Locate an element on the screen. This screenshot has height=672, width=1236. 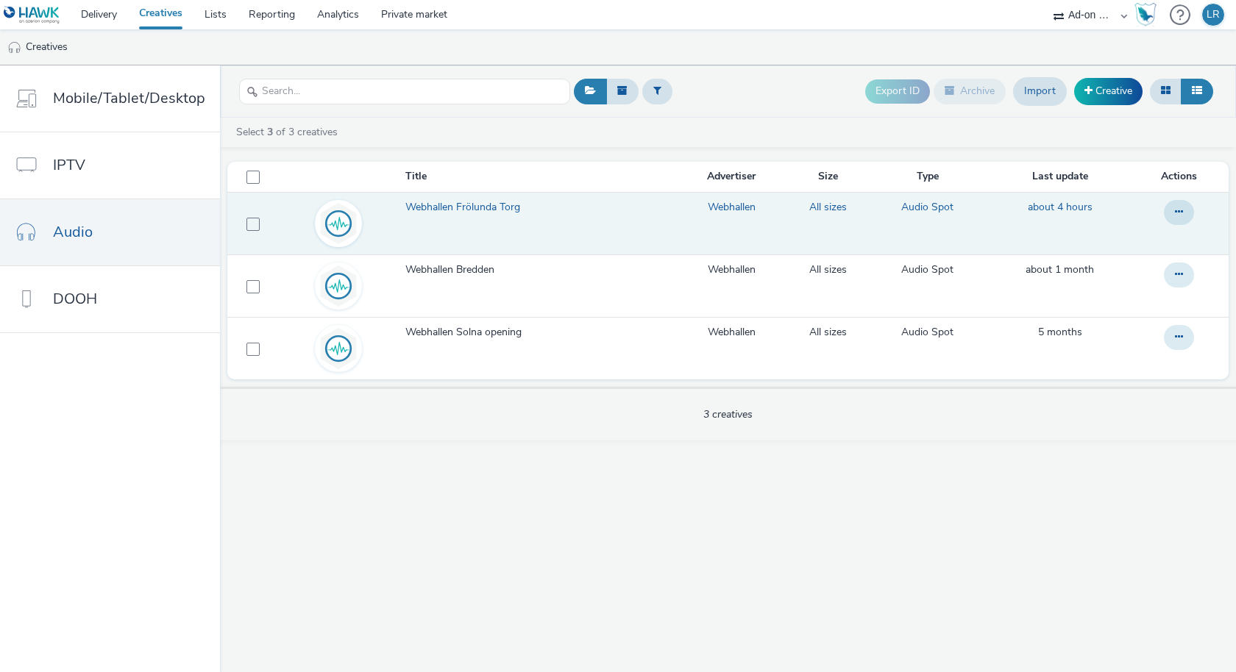
a: 14 April 2025, 11:42 is located at coordinates (1060, 333).